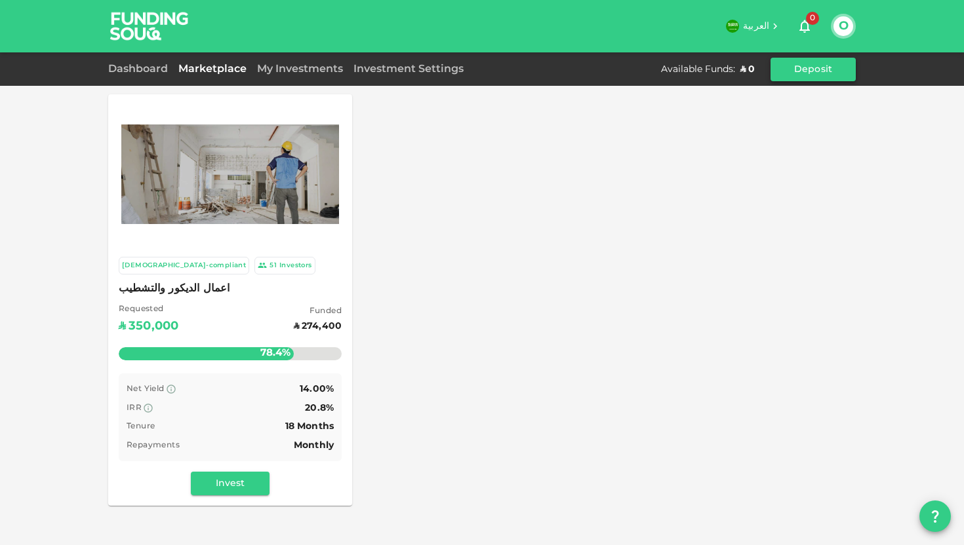 This screenshot has width=964, height=545. What do you see at coordinates (756, 26) in the screenshot?
I see `span: العربية` at bounding box center [756, 26].